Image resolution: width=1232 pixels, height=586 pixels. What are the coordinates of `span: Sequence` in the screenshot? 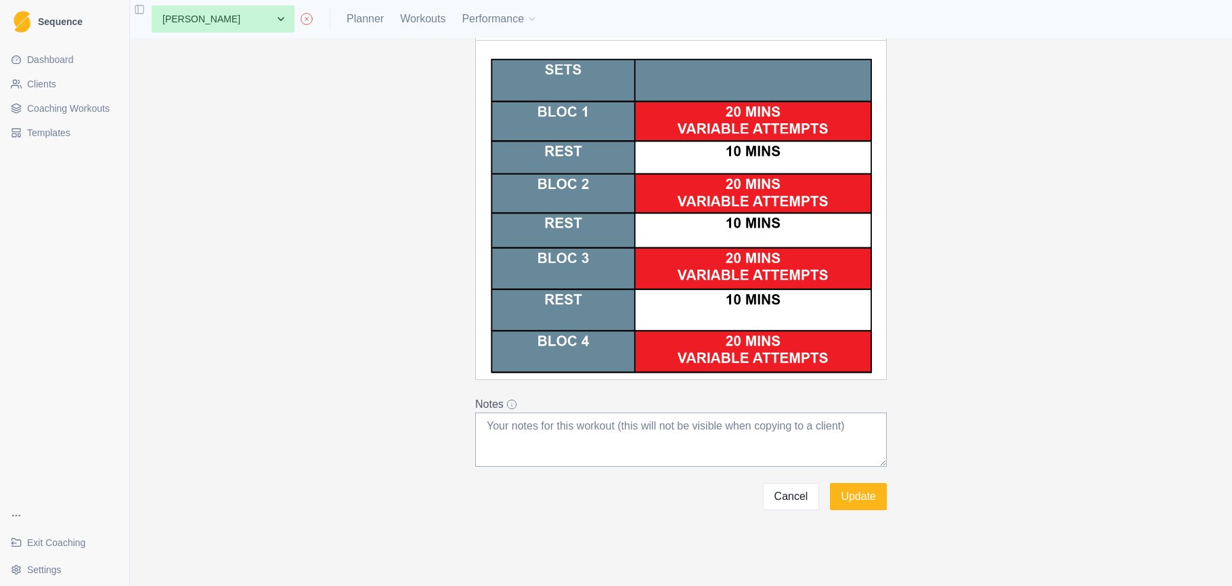 It's located at (60, 22).